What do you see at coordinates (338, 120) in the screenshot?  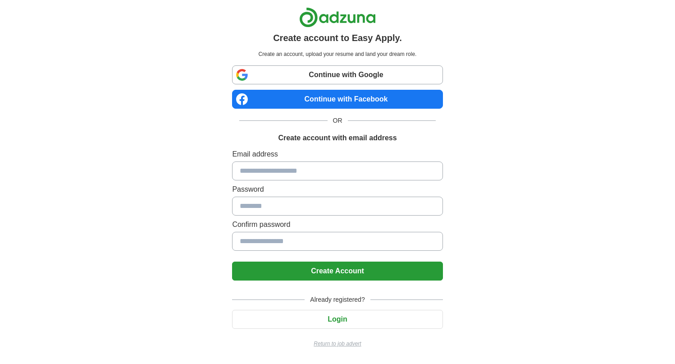 I see `span: OR` at bounding box center [338, 120].